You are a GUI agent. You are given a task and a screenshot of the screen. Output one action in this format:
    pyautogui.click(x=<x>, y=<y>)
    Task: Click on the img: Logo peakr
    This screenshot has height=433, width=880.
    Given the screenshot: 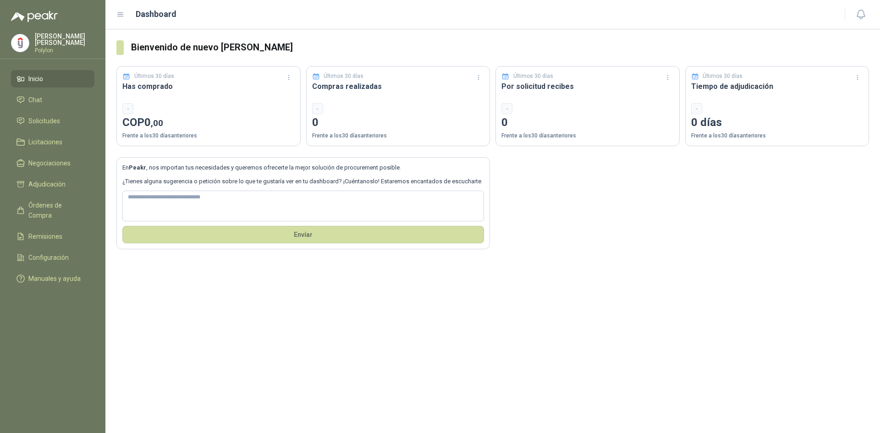 What is the action you would take?
    pyautogui.click(x=34, y=17)
    